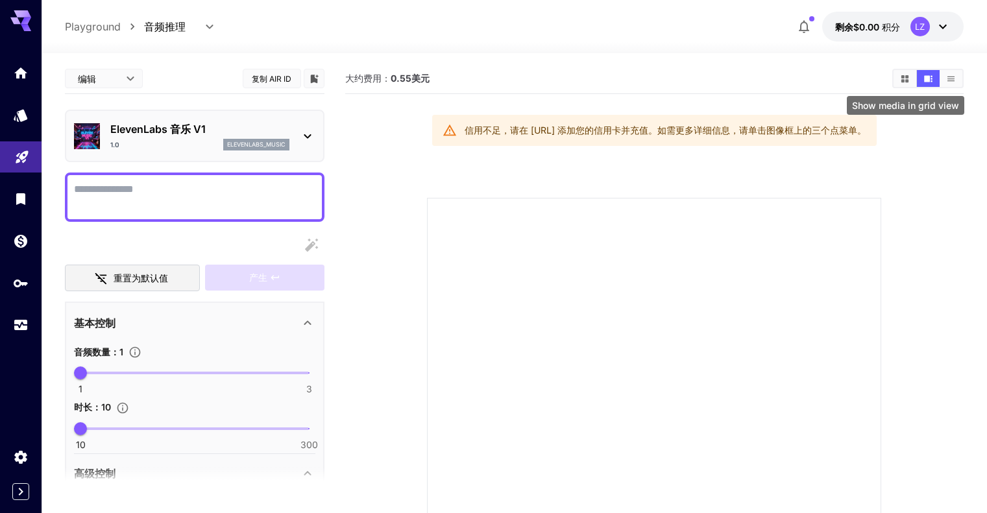 This screenshot has width=987, height=513. What do you see at coordinates (868, 27) in the screenshot?
I see `div: 0.00 美元` at bounding box center [868, 27].